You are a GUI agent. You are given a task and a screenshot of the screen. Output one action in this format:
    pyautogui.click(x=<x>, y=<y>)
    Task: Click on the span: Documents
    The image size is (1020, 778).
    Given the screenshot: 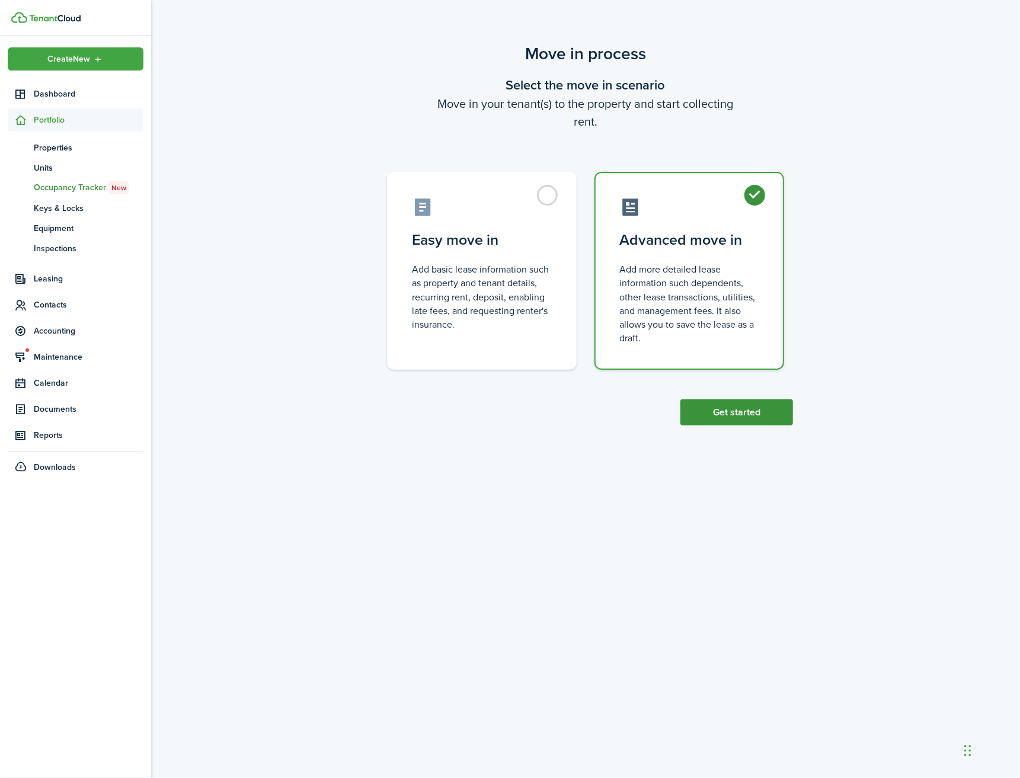 What is the action you would take?
    pyautogui.click(x=88, y=409)
    